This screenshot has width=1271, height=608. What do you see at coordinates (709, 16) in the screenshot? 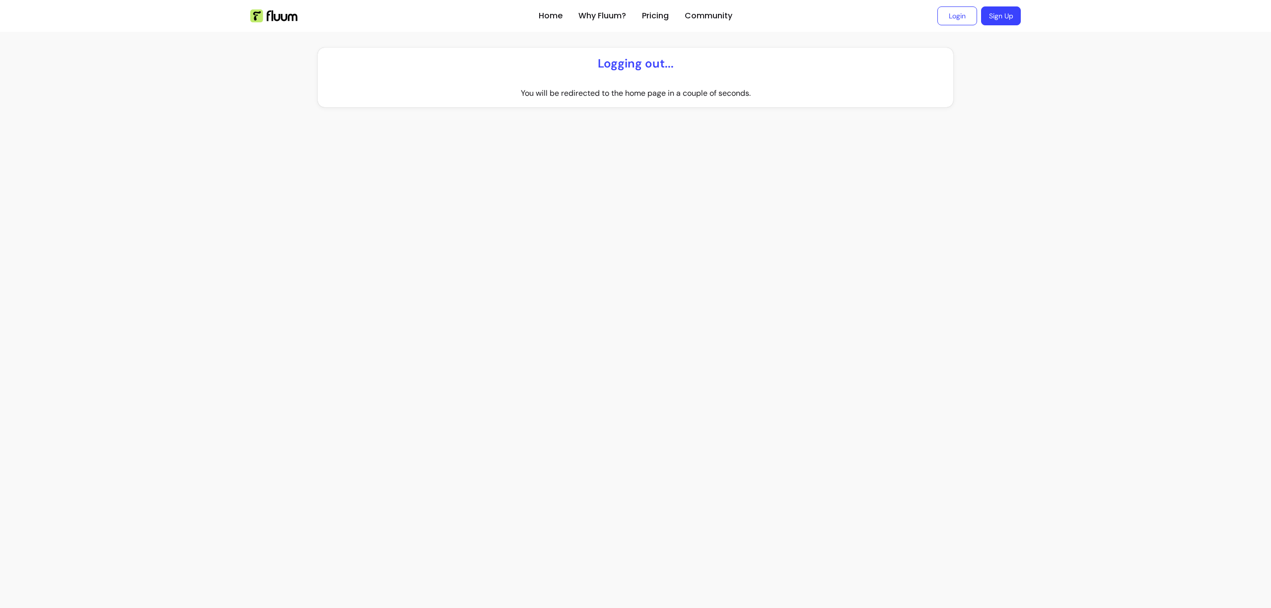
I see `a: Community` at bounding box center [709, 16].